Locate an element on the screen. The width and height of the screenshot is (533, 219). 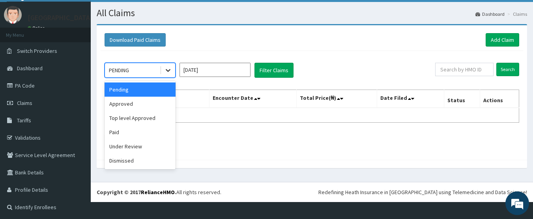
img: User Image is located at coordinates (13, 15).